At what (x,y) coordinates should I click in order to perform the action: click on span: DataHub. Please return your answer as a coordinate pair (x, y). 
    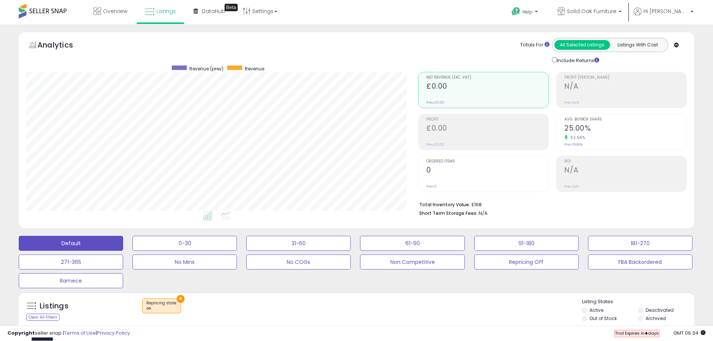
    Looking at the image, I should click on (213, 11).